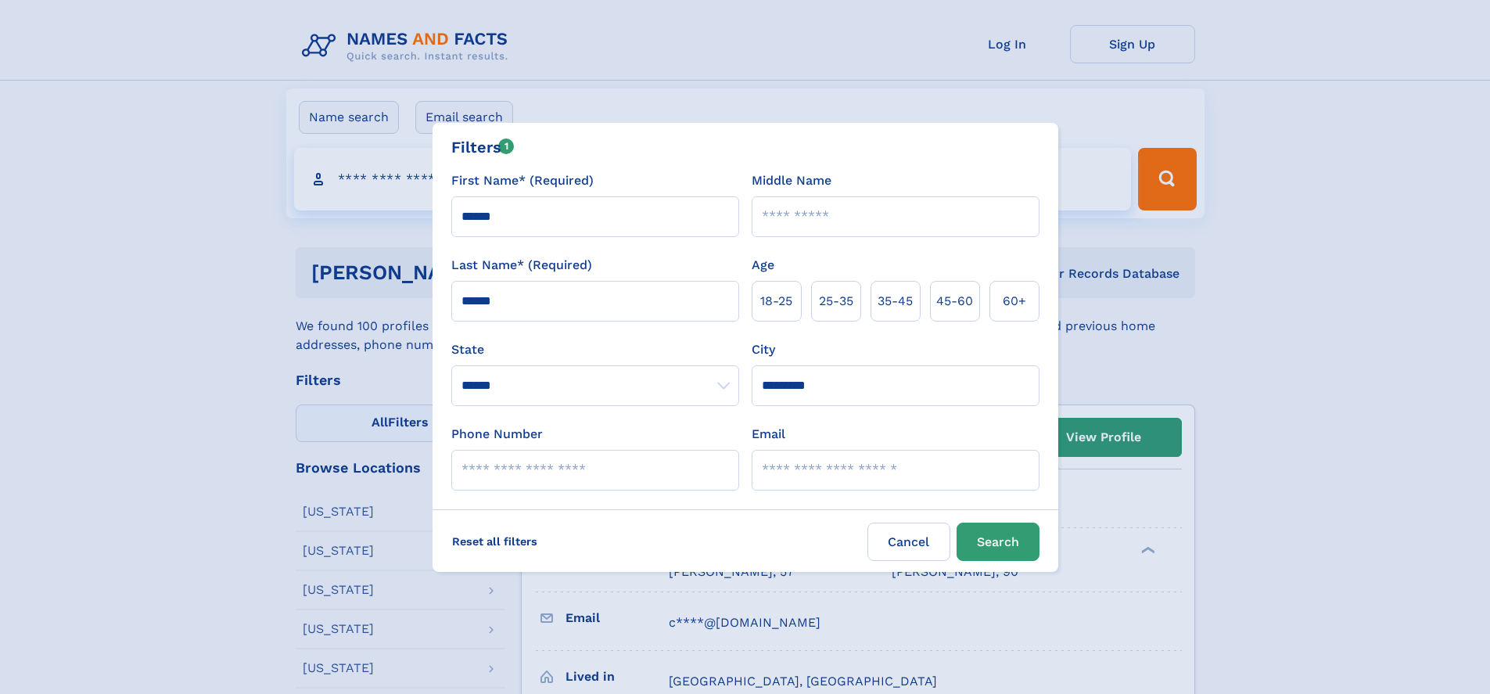 This screenshot has height=694, width=1490. What do you see at coordinates (482, 147) in the screenshot?
I see `div: Filters` at bounding box center [482, 147].